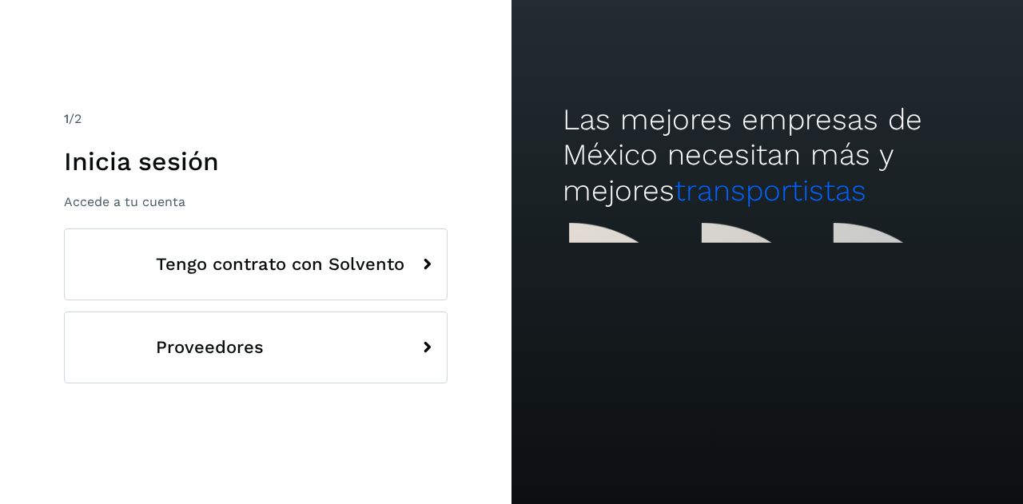  I want to click on div: /2, so click(256, 119).